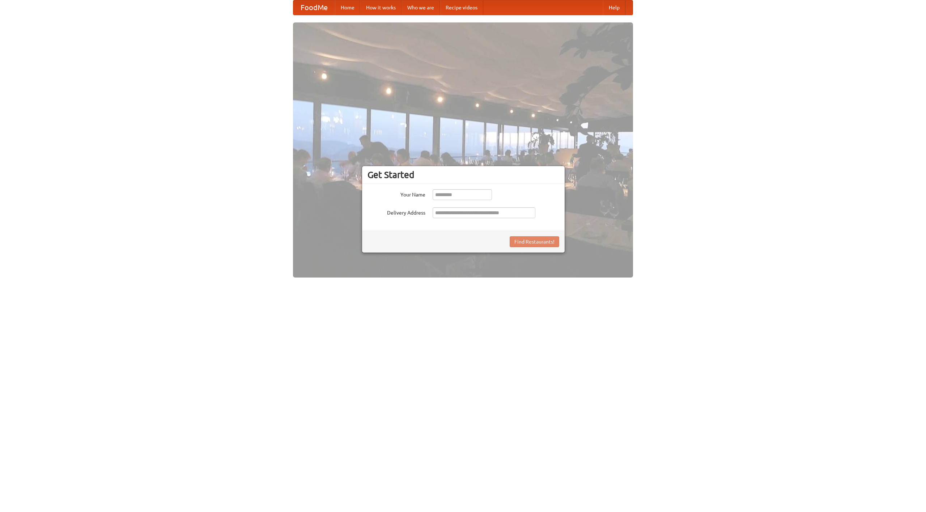  I want to click on a: Who we are, so click(420, 8).